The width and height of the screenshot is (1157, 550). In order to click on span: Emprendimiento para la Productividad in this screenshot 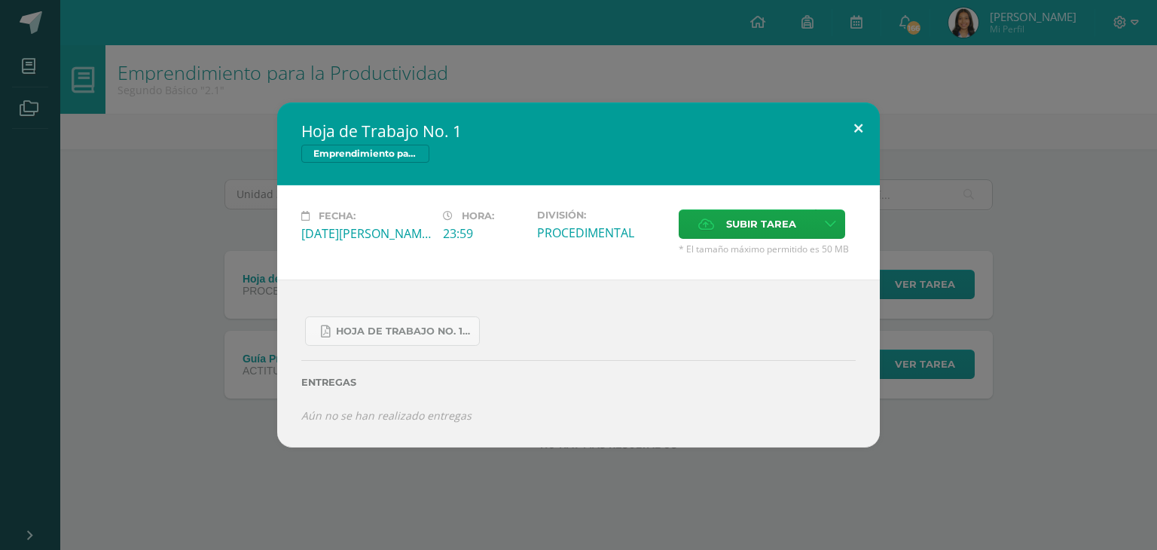, I will do `click(365, 154)`.